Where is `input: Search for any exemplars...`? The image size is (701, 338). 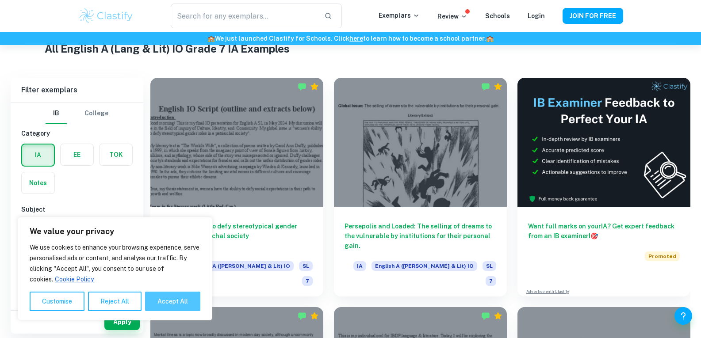 input: Search for any exemplars... is located at coordinates (244, 16).